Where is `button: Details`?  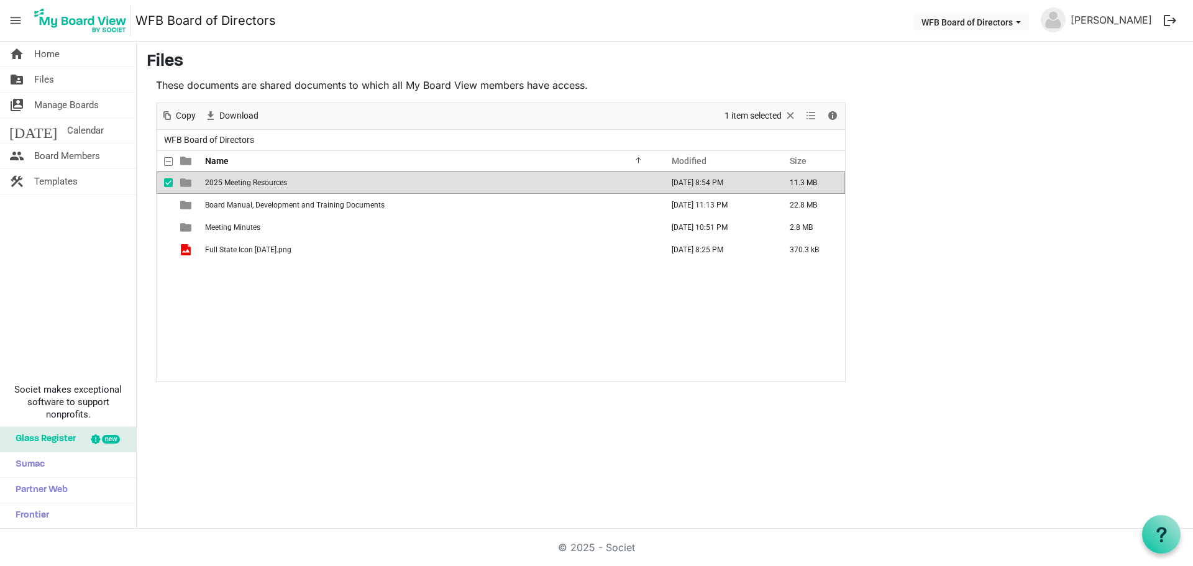 button: Details is located at coordinates (833, 116).